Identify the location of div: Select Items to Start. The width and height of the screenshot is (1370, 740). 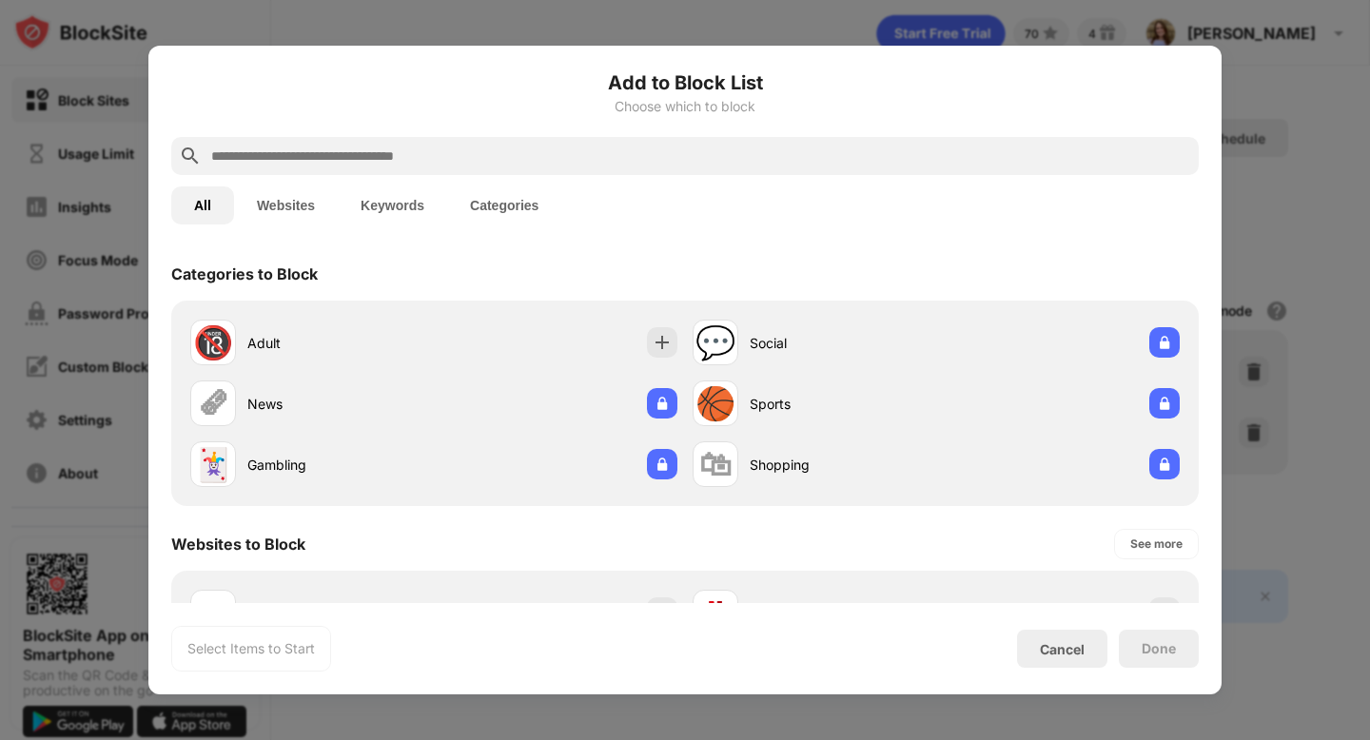
(251, 649).